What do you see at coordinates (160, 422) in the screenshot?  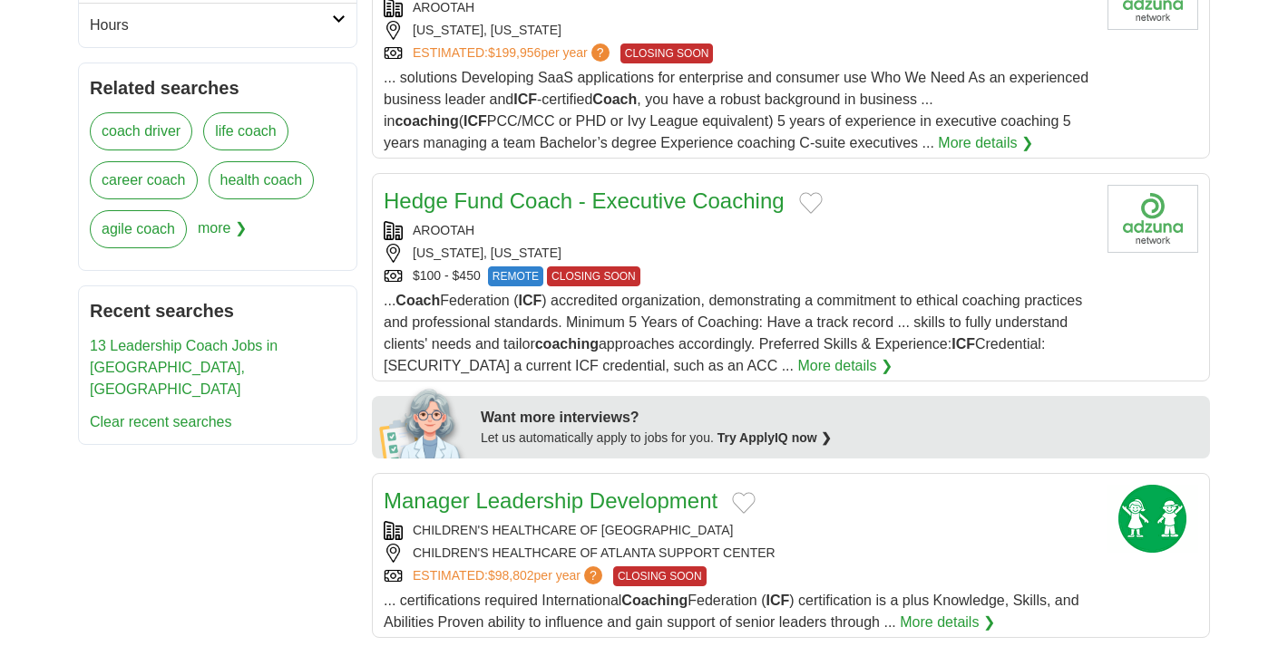 I see `a: Clear recent searches` at bounding box center [160, 422].